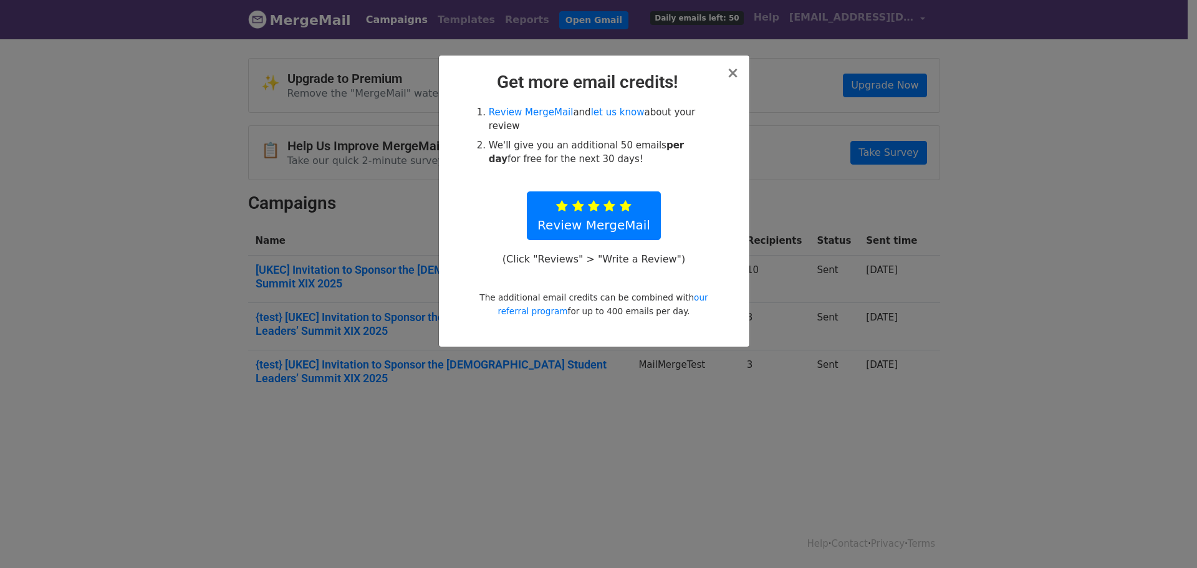 The width and height of the screenshot is (1197, 568). What do you see at coordinates (586, 152) in the screenshot?
I see `strong: per day` at bounding box center [586, 152].